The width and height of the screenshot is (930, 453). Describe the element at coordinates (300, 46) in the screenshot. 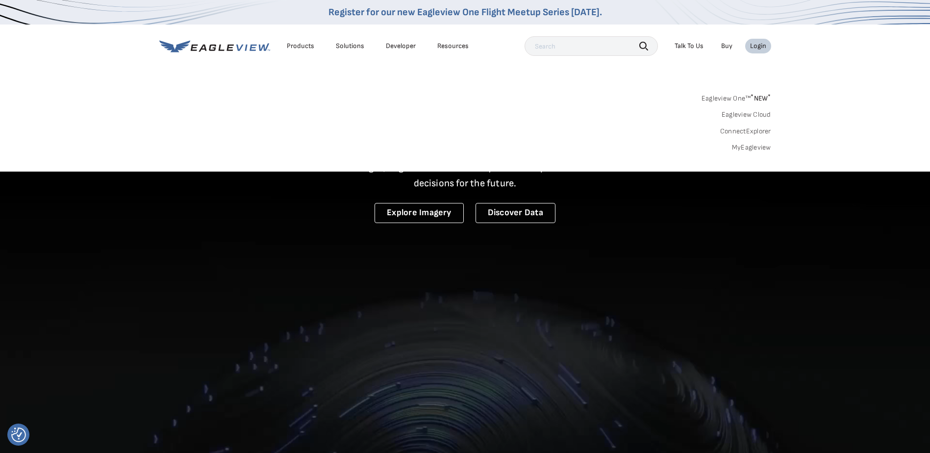

I see `div: Products` at that location.